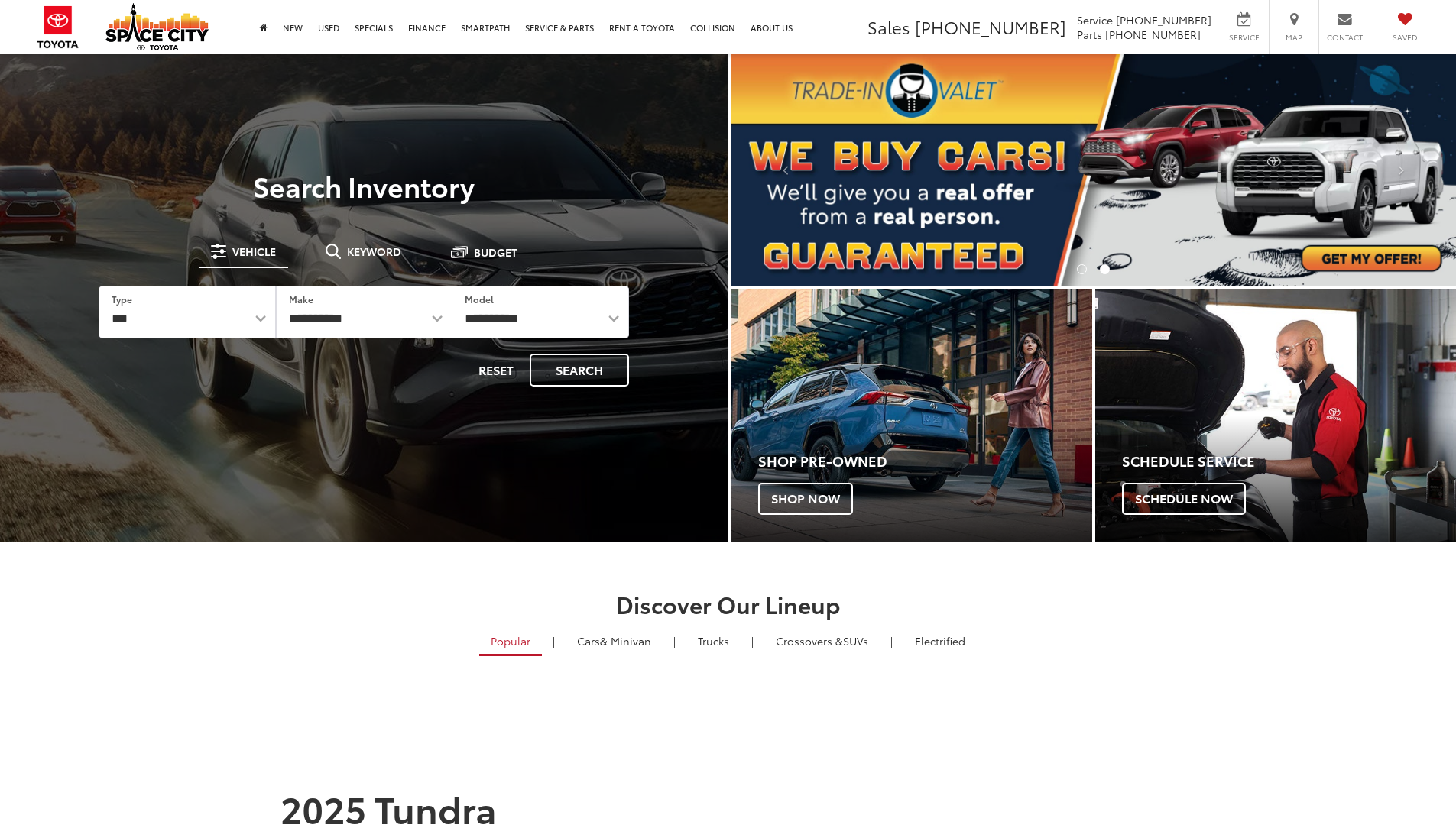 The height and width of the screenshot is (825, 1456). What do you see at coordinates (614, 641) in the screenshot?
I see `a: Cars` at bounding box center [614, 641].